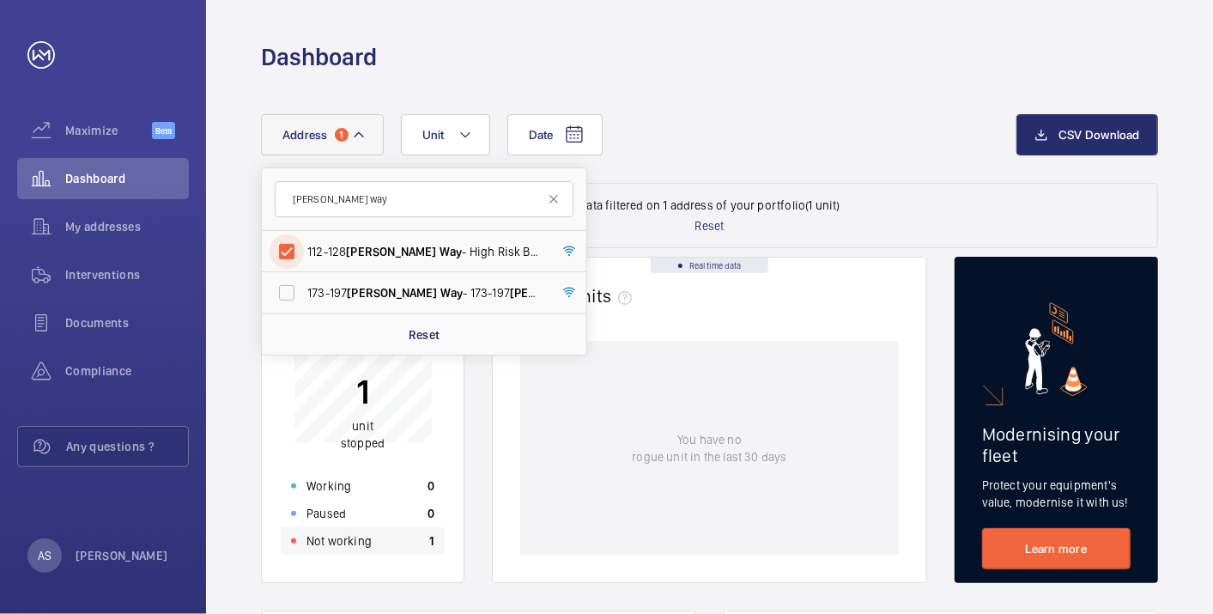 Image resolution: width=1213 pixels, height=614 pixels. Describe the element at coordinates (163, 131) in the screenshot. I see `span: Beta` at that location.